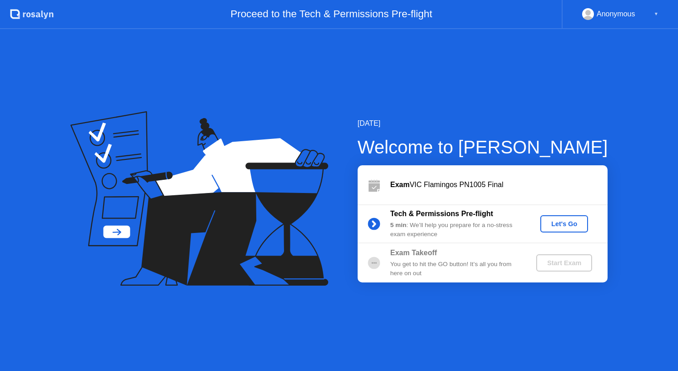 The height and width of the screenshot is (371, 678). Describe the element at coordinates (615, 14) in the screenshot. I see `div: Anonymous` at that location.